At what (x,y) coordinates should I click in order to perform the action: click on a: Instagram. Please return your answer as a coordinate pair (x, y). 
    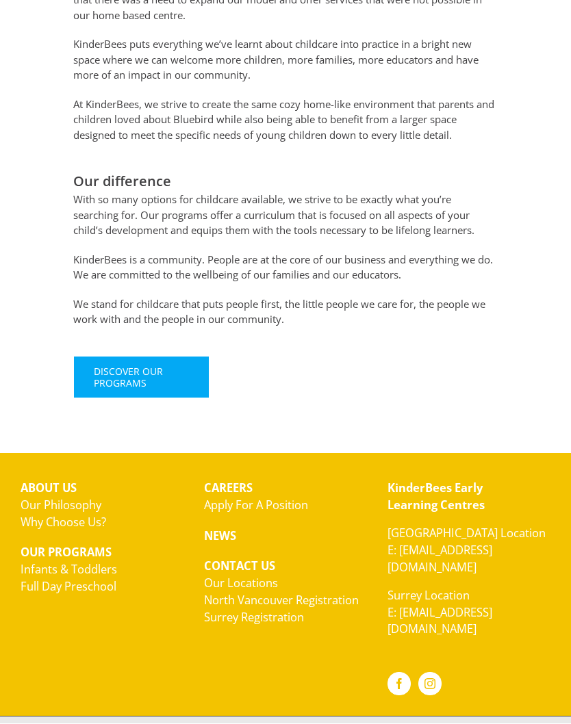
    Looking at the image, I should click on (430, 685).